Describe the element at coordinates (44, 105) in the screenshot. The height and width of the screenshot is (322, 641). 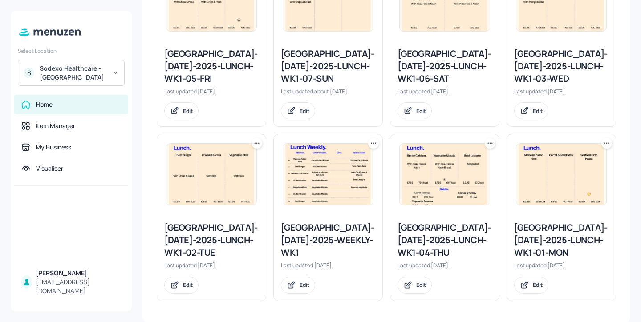
I see `div: Home` at that location.